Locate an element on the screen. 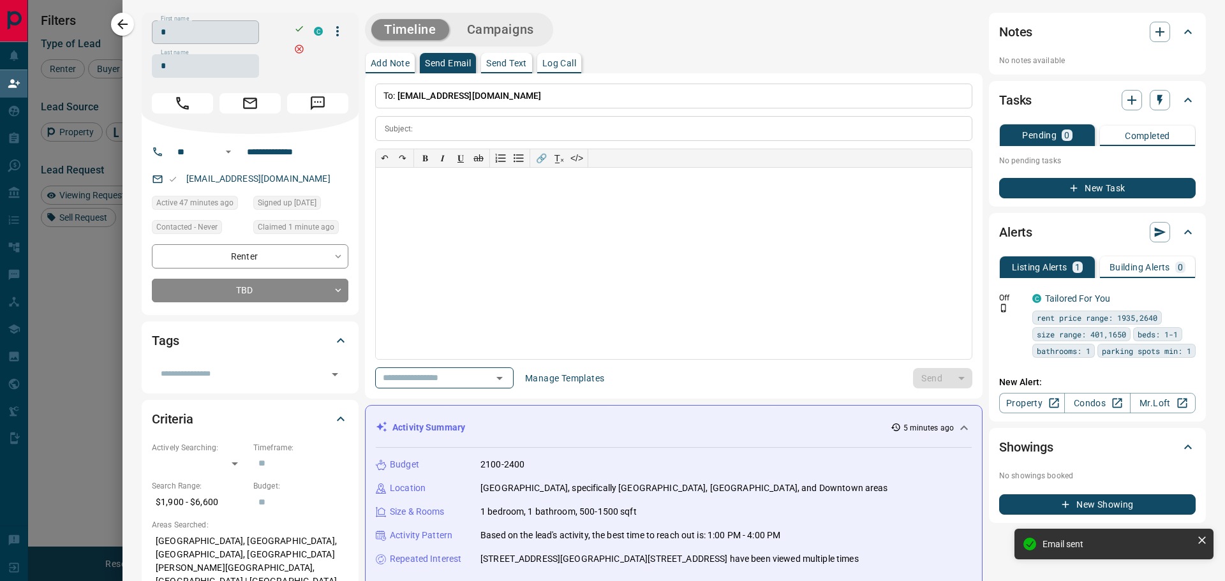  p: 1 is located at coordinates (1078, 267).